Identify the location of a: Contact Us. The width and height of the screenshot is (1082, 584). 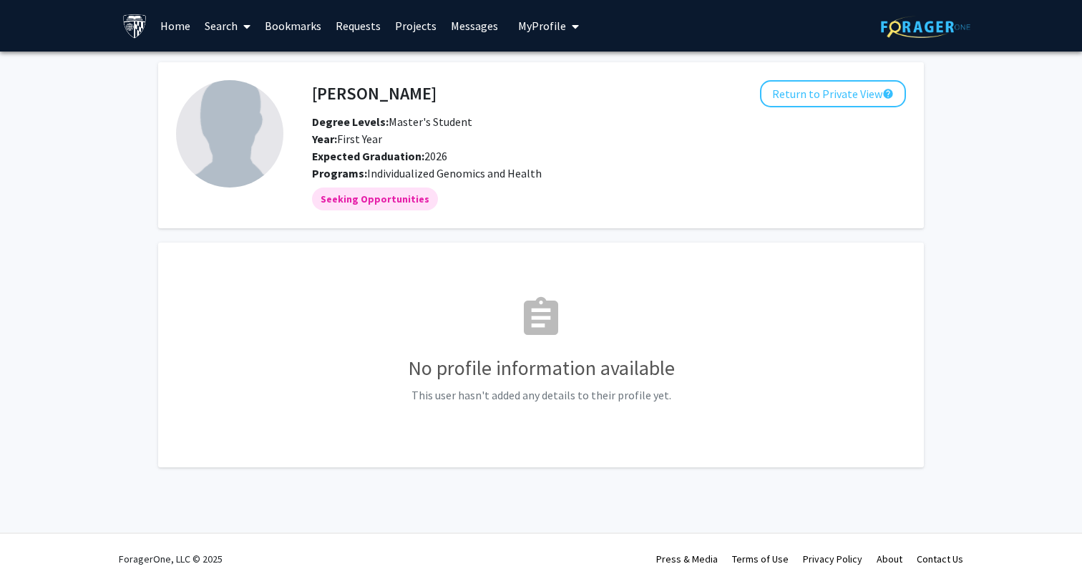
(940, 559).